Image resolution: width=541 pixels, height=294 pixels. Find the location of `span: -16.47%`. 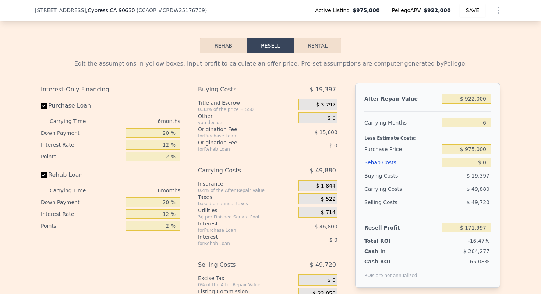

span: -16.47% is located at coordinates (479, 241).